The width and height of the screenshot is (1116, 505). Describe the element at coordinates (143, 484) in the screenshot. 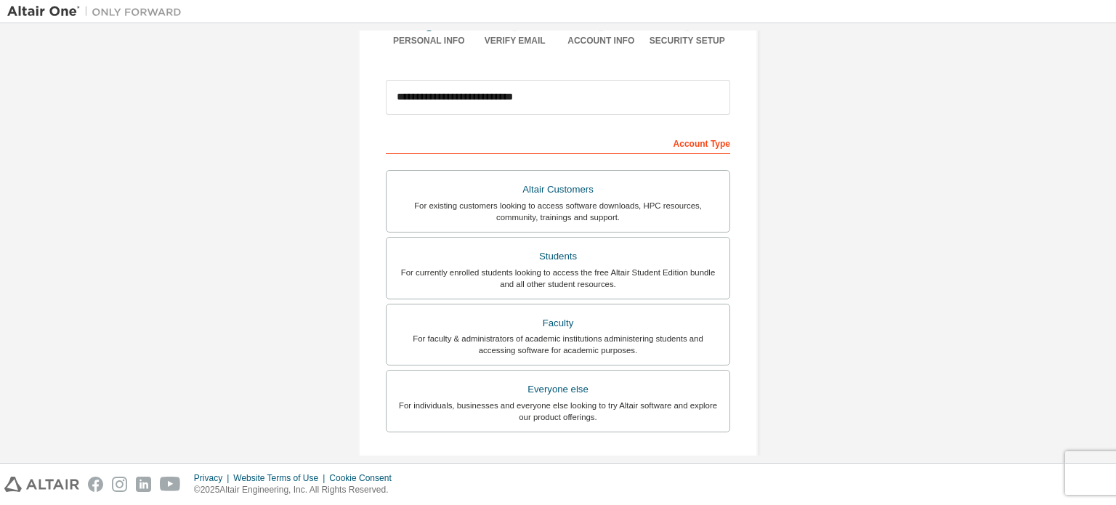

I see `img: linkedin.svg` at that location.